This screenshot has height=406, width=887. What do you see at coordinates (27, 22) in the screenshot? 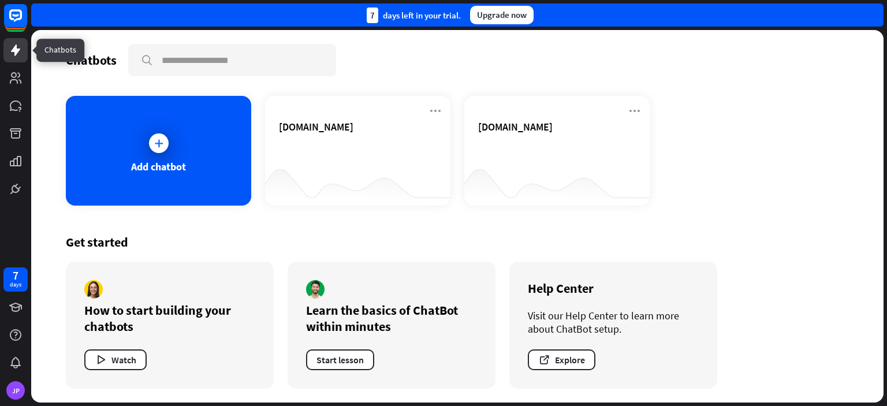
I see `button: Open LiveChat chat widget` at bounding box center [27, 22].